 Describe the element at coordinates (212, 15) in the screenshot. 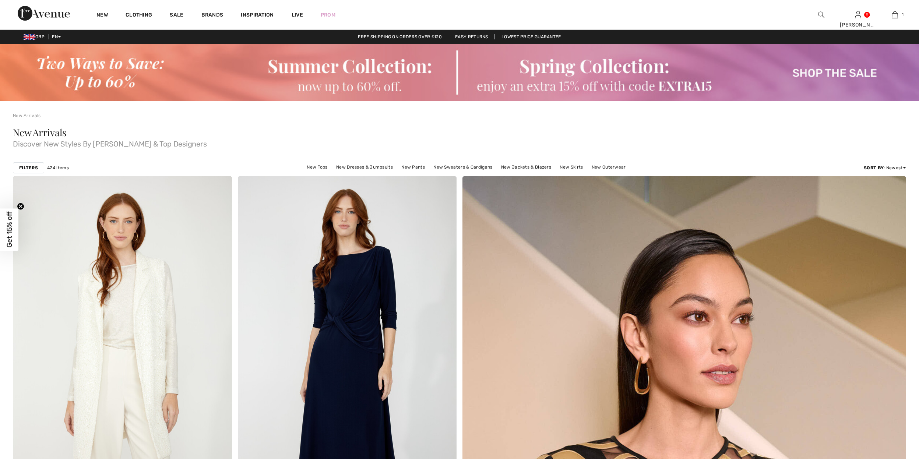

I see `a: Brands` at that location.